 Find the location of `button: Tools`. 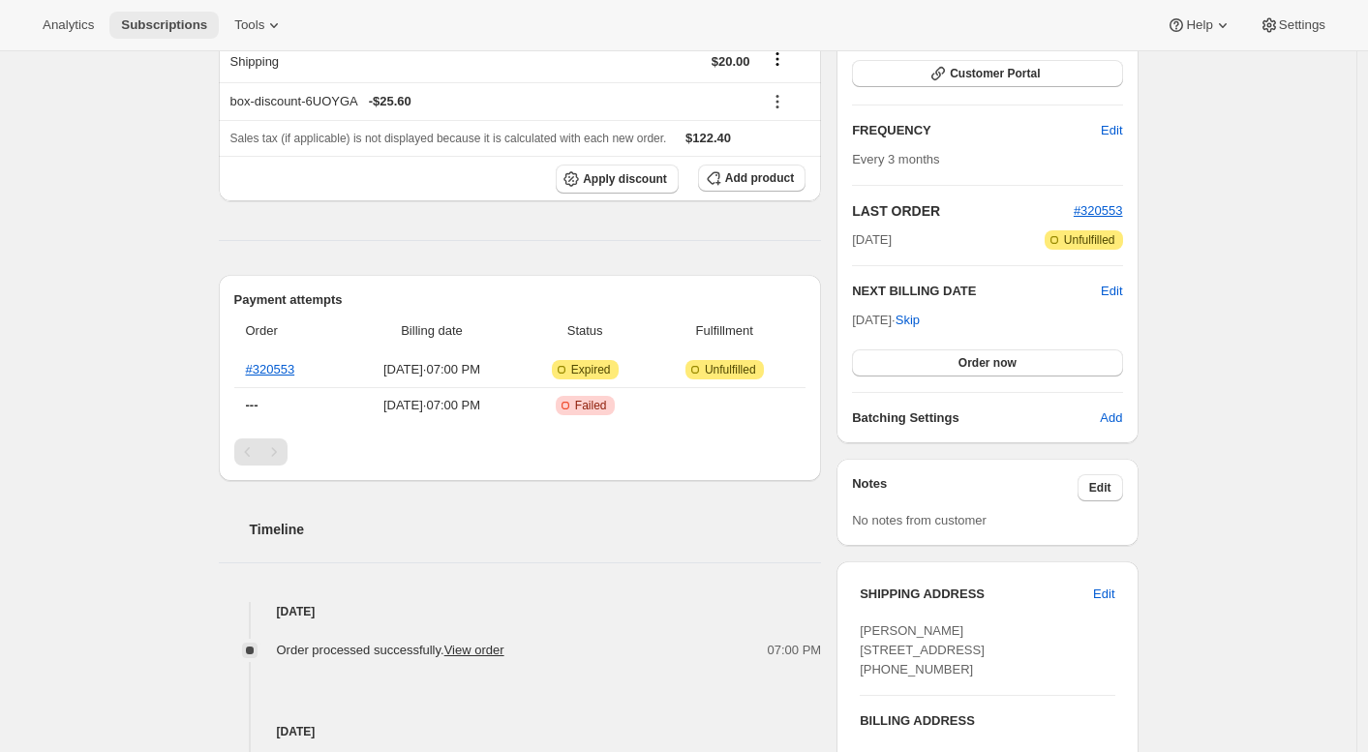

button: Tools is located at coordinates (259, 25).